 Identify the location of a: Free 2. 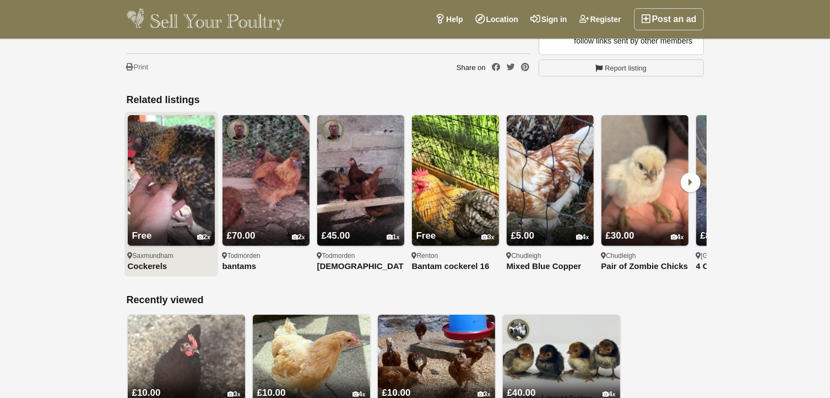
(171, 227).